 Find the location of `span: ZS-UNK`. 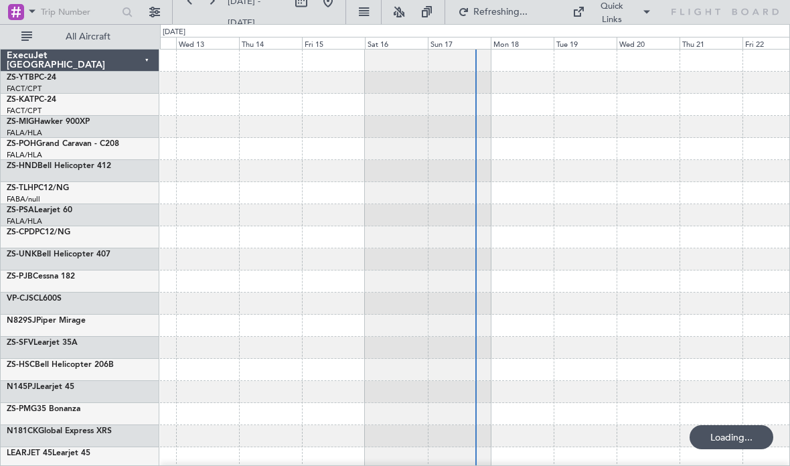

span: ZS-UNK is located at coordinates (21, 254).